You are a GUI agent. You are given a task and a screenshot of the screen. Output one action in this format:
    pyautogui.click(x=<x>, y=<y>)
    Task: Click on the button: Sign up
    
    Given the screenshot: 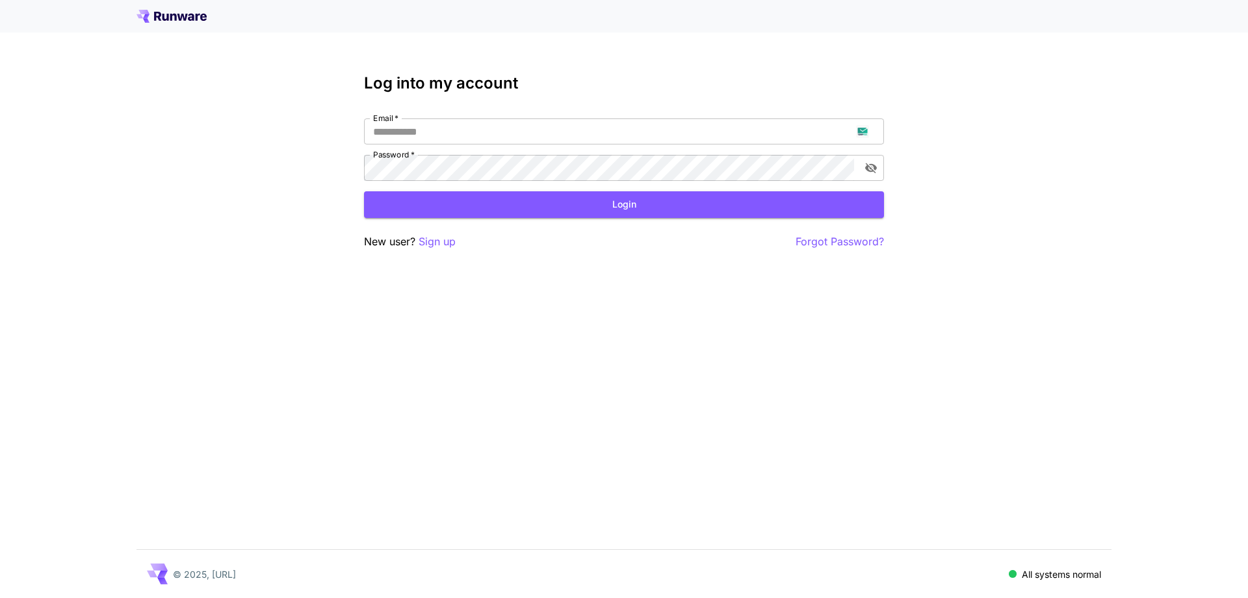 What is the action you would take?
    pyautogui.click(x=437, y=241)
    